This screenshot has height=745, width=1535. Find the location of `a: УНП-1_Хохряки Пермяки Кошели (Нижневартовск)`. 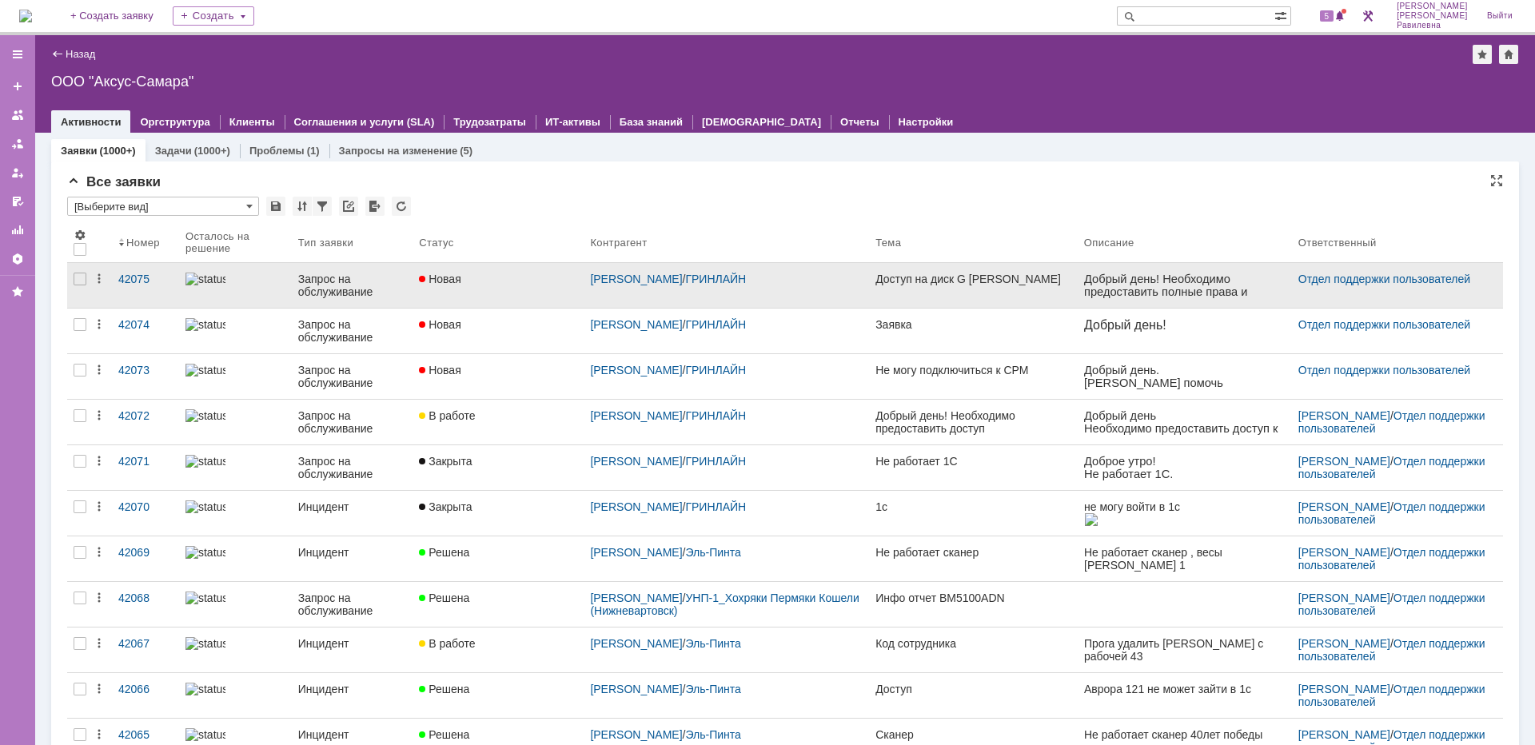

a: УНП-1_Хохряки Пермяки Кошели (Нижневартовск) is located at coordinates (726, 604).